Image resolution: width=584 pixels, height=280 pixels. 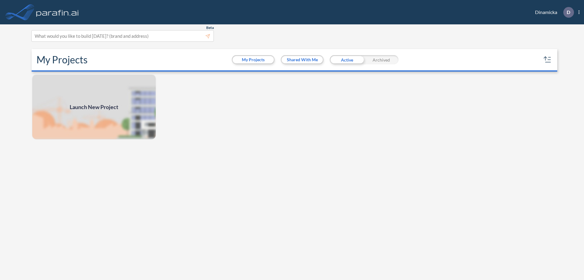 I want to click on div: Active, so click(x=347, y=60).